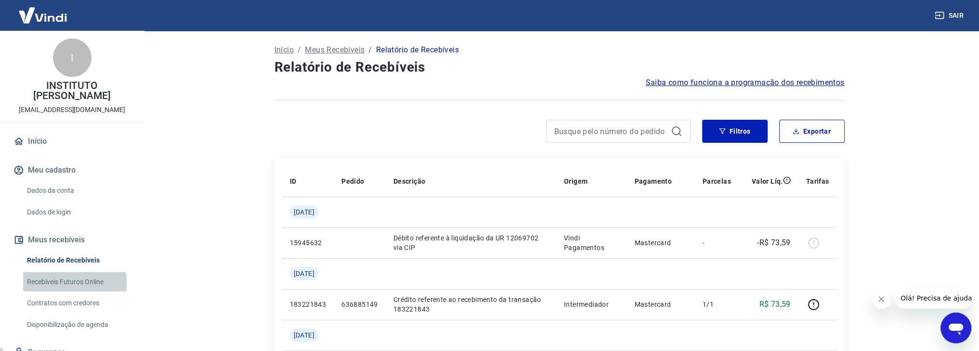  Describe the element at coordinates (817, 181) in the screenshot. I see `p: Tarifas` at that location.